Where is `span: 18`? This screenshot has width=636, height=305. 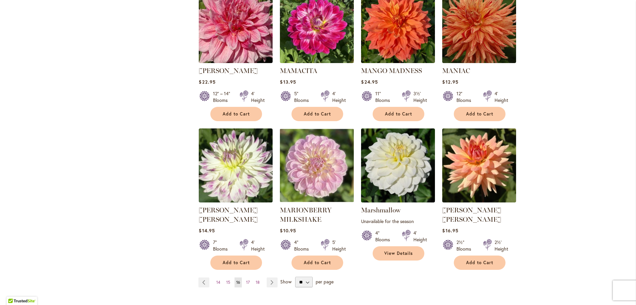
span: 18 is located at coordinates (258, 282).